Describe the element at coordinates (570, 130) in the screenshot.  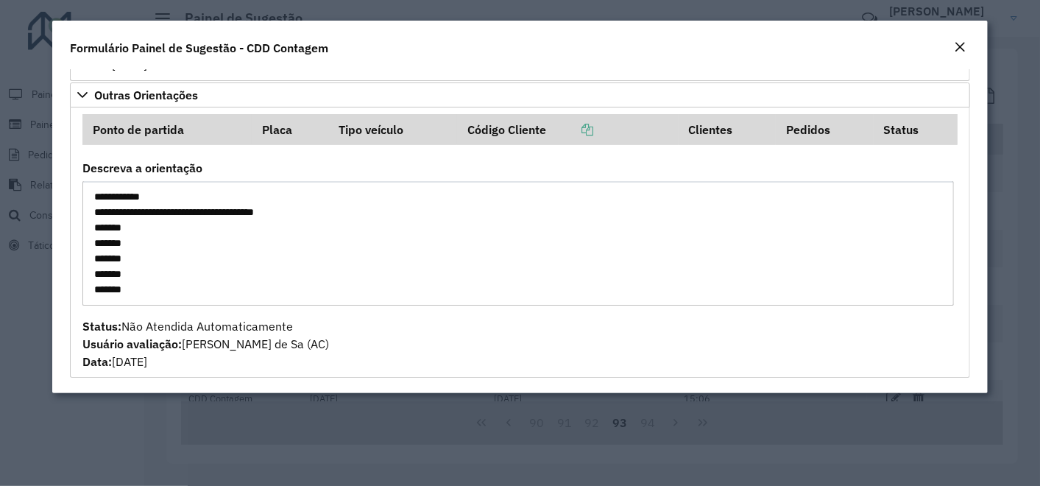
I see `a: Copiar` at that location.